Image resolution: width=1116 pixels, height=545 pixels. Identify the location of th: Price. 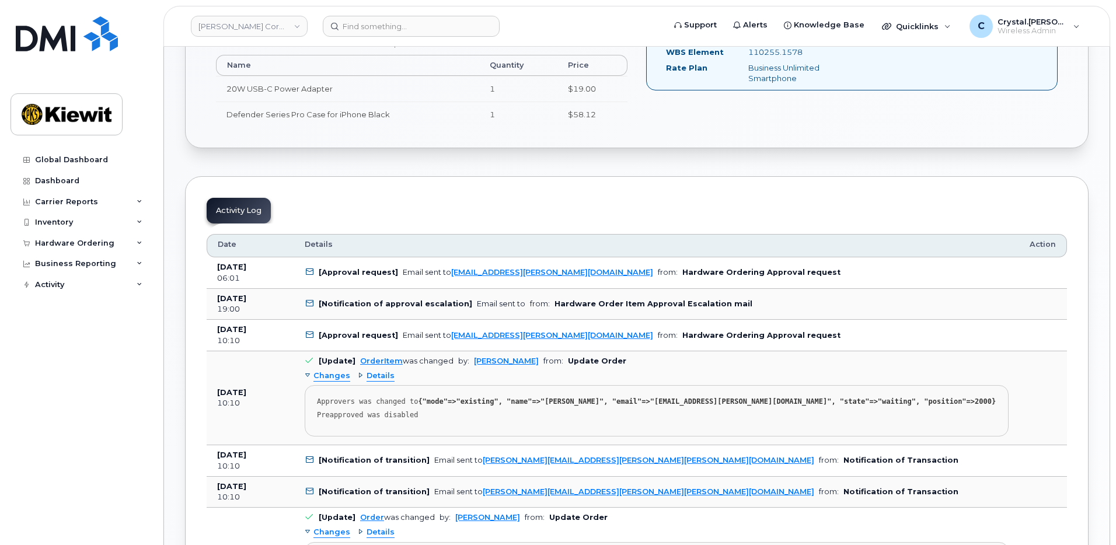
(593, 65).